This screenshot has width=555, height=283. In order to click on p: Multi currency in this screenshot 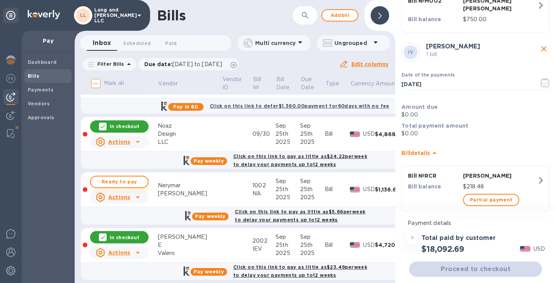, I will do `click(275, 43)`.